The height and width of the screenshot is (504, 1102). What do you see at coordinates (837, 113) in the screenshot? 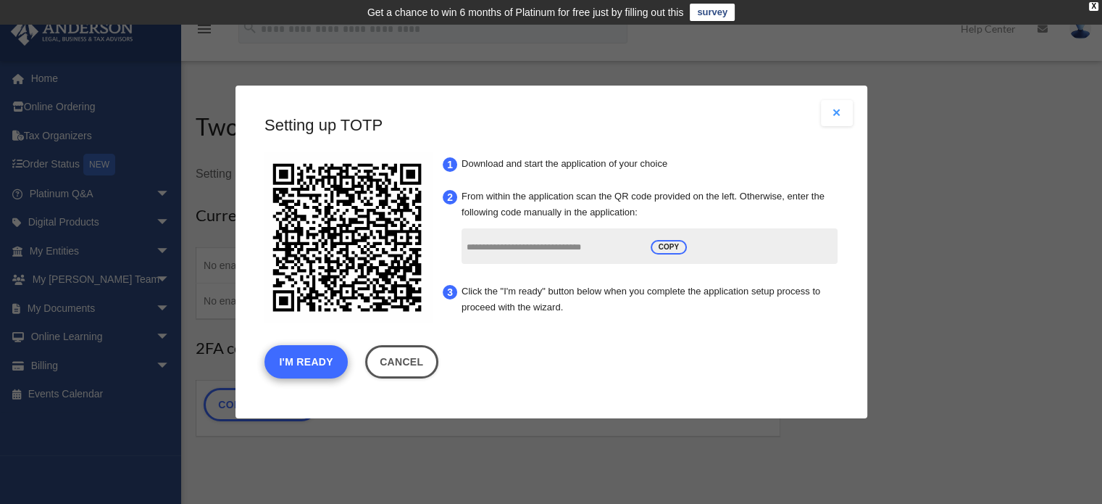
I see `button: Close modal` at bounding box center [837, 113].